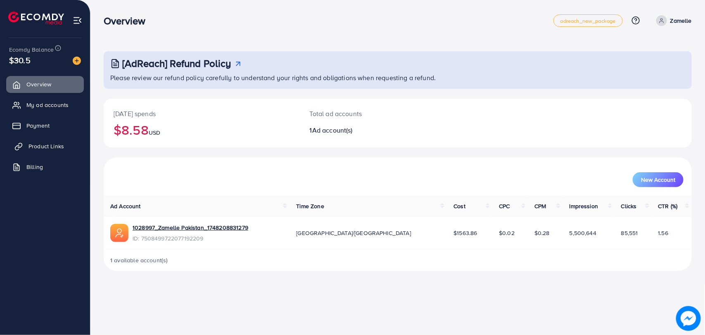  Describe the element at coordinates (667, 206) in the screenshot. I see `span: CTR (%)` at that location.